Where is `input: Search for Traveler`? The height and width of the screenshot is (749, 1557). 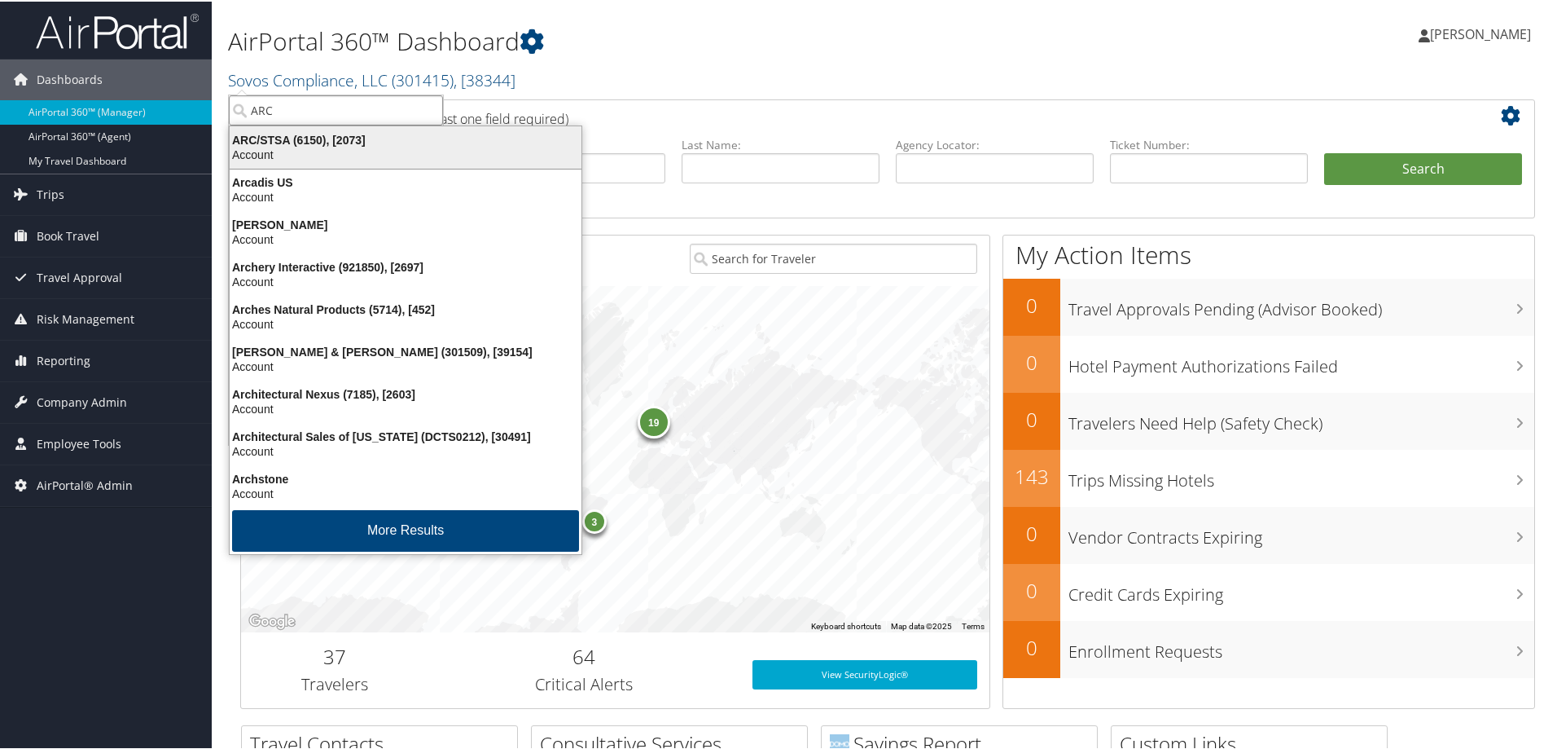
input: Search for Traveler is located at coordinates (833, 257).